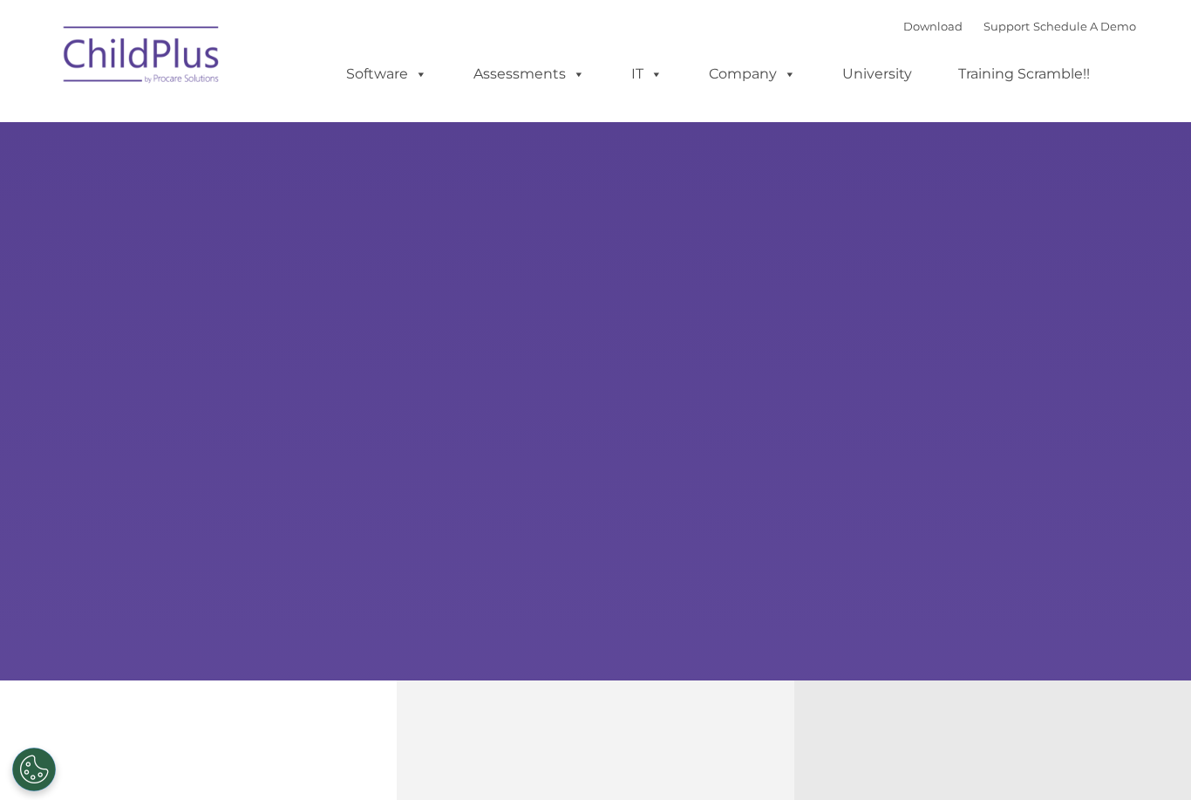 The image size is (1191, 800). Describe the element at coordinates (1085, 26) in the screenshot. I see `a: Schedule A Demo` at that location.